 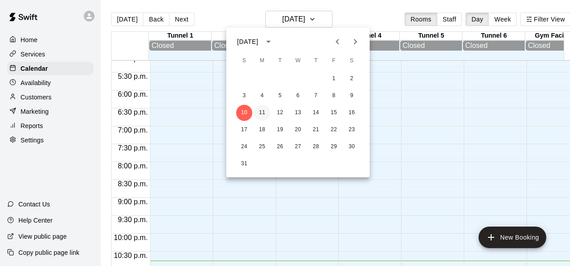 What do you see at coordinates (262, 61) in the screenshot?
I see `span: Monday` at bounding box center [262, 61].